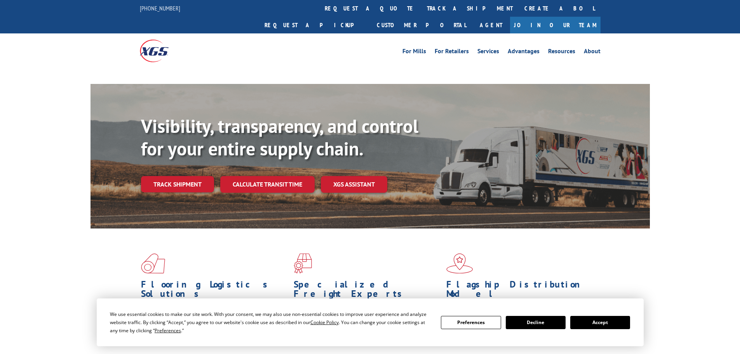  Describe the element at coordinates (536, 323) in the screenshot. I see `button: Decline` at that location.